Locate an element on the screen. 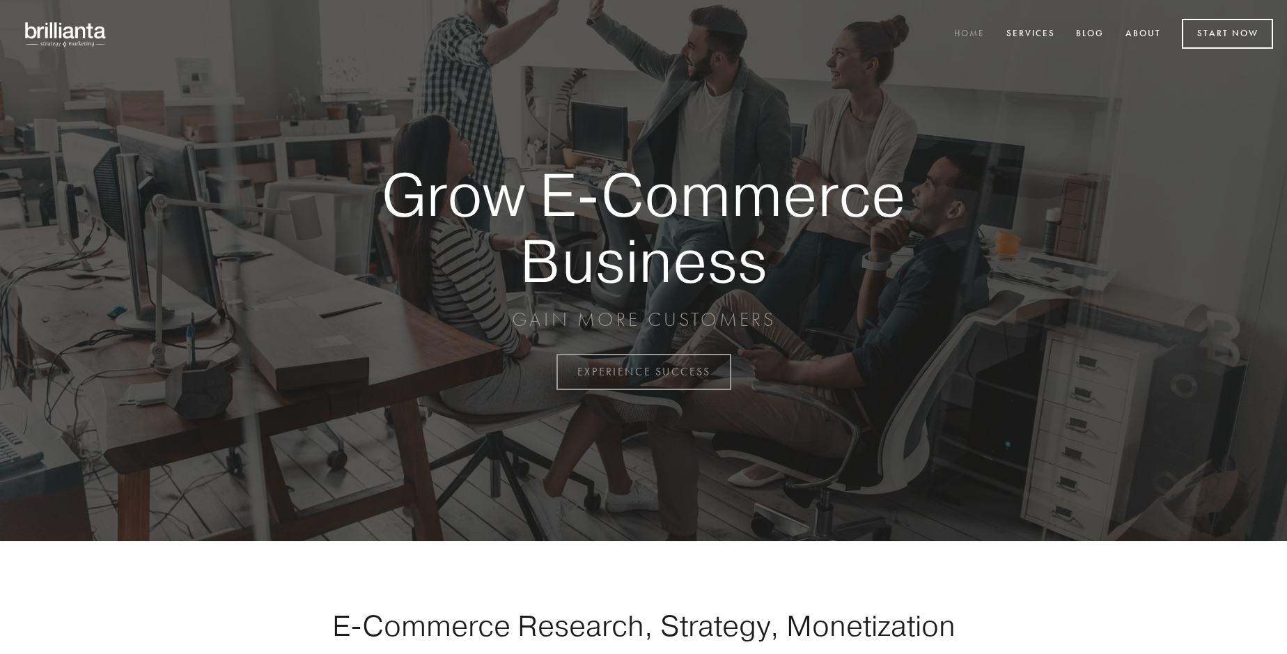  img: brillianta - research, strategy, marketing is located at coordinates (66, 34).